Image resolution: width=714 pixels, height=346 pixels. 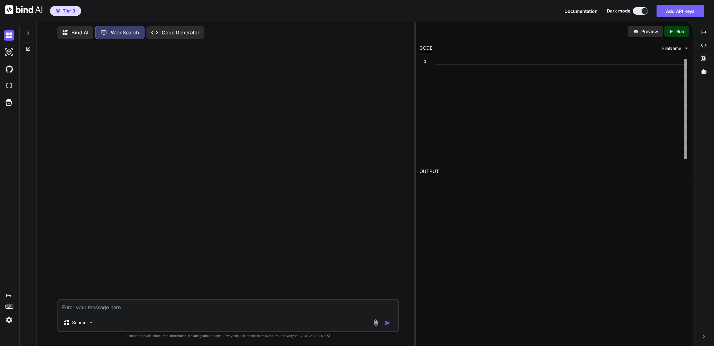 What do you see at coordinates (581, 11) in the screenshot?
I see `span: Documentation` at bounding box center [581, 11].